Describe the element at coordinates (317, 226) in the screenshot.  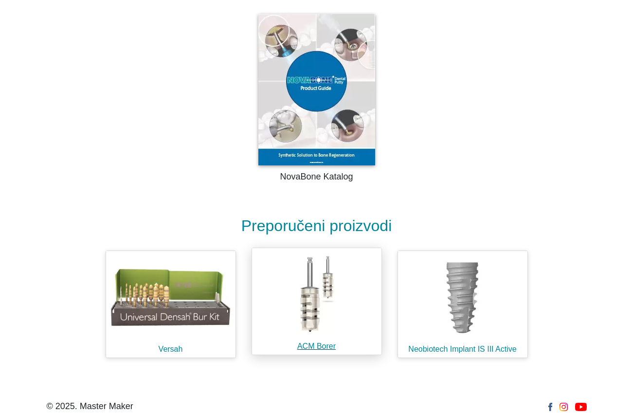
I see `h2: Preporučeni proizvodi` at that location.